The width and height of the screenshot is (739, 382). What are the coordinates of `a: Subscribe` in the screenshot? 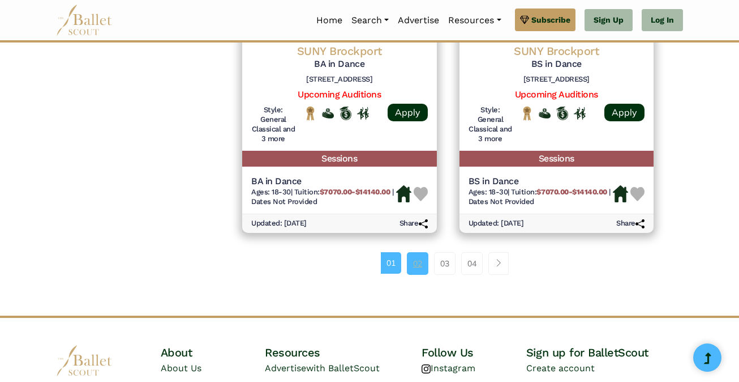 It's located at (545, 20).